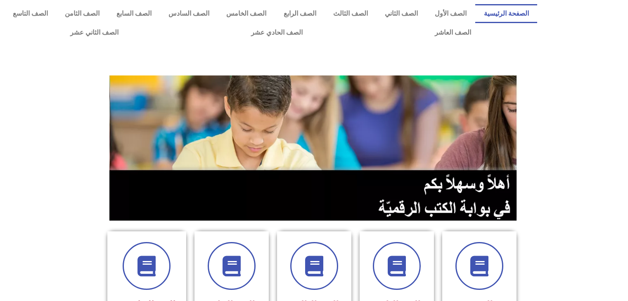  I want to click on a: الصف الأول, so click(451, 14).